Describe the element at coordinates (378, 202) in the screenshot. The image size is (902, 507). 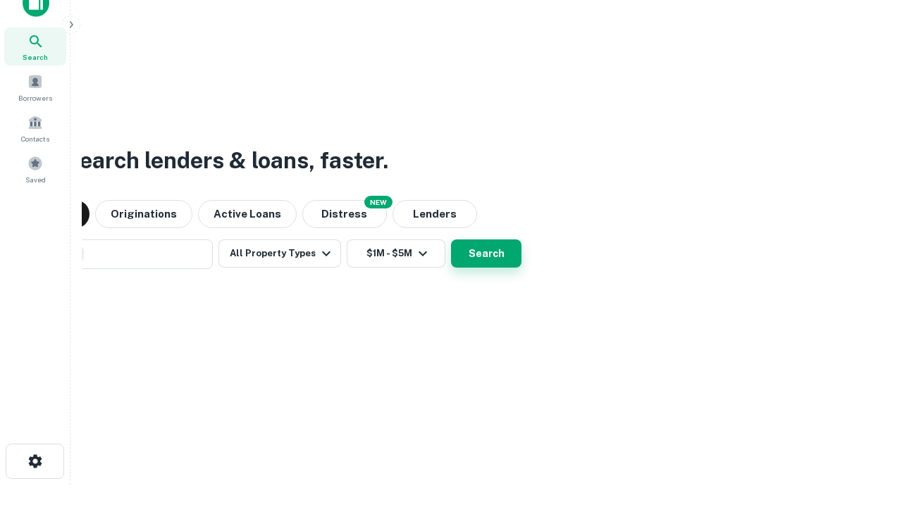
I see `div: NEW` at that location.